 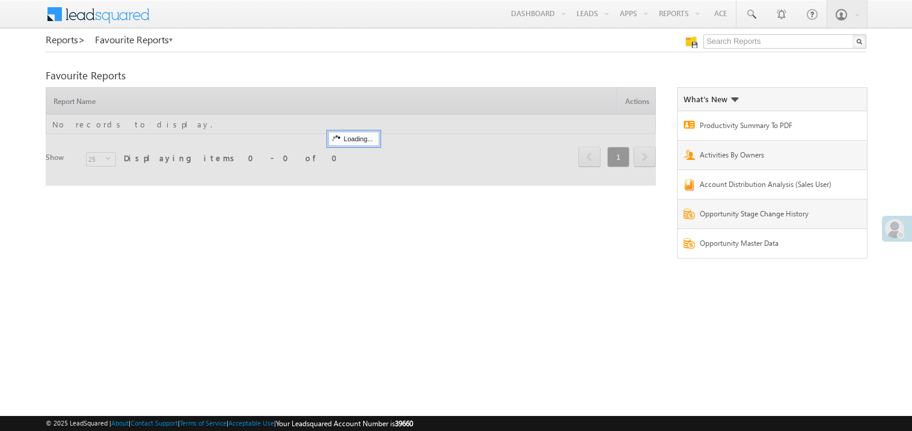 What do you see at coordinates (770, 245) in the screenshot?
I see `a: Opportunity Master Data` at bounding box center [770, 245].